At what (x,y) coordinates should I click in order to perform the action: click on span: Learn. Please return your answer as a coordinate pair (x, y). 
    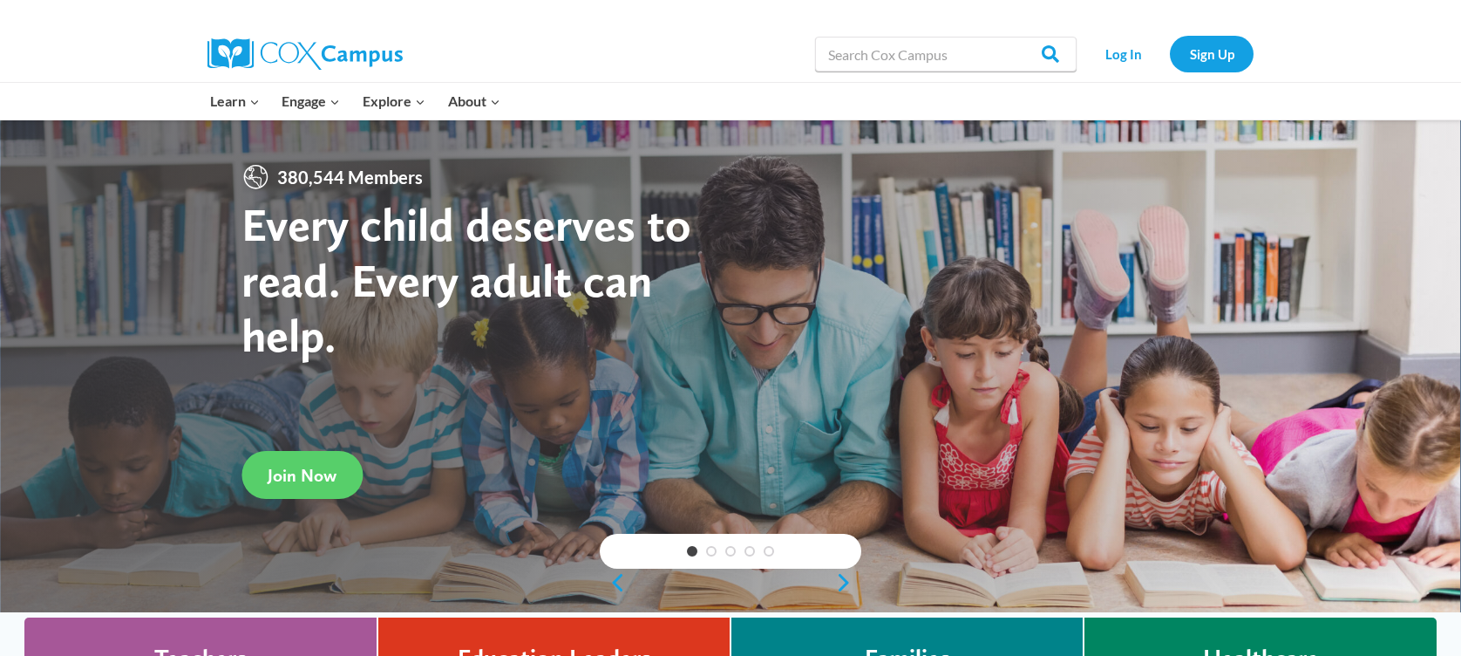
    Looking at the image, I should click on (235, 101).